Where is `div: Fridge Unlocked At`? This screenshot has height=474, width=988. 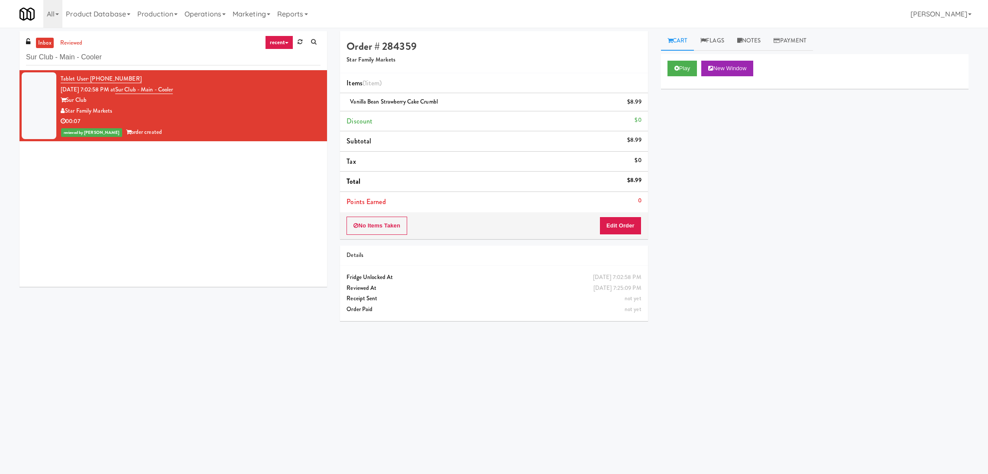 div: Fridge Unlocked At is located at coordinates (494, 277).